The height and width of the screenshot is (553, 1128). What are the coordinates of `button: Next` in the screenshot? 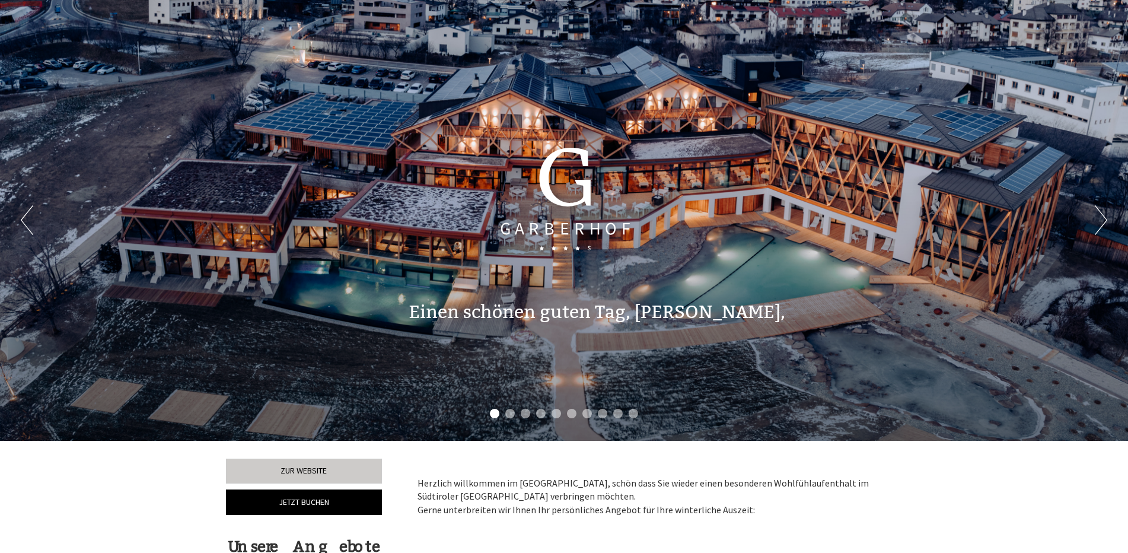 It's located at (1101, 220).